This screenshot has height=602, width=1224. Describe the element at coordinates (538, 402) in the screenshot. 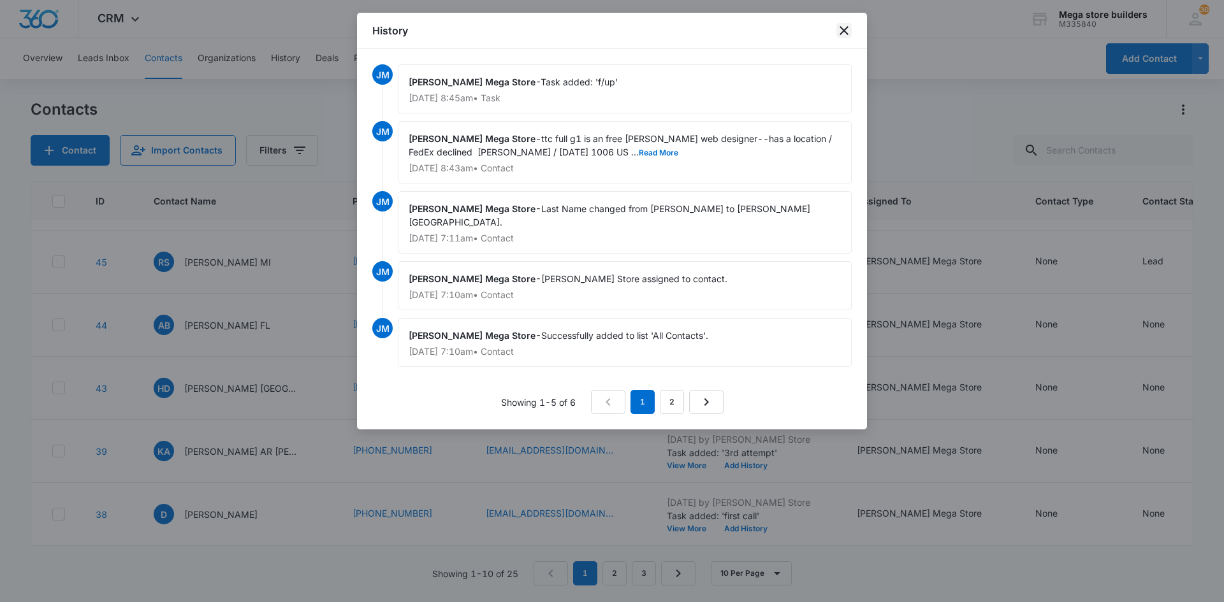

I see `p: Showing 1-5 of 6` at that location.